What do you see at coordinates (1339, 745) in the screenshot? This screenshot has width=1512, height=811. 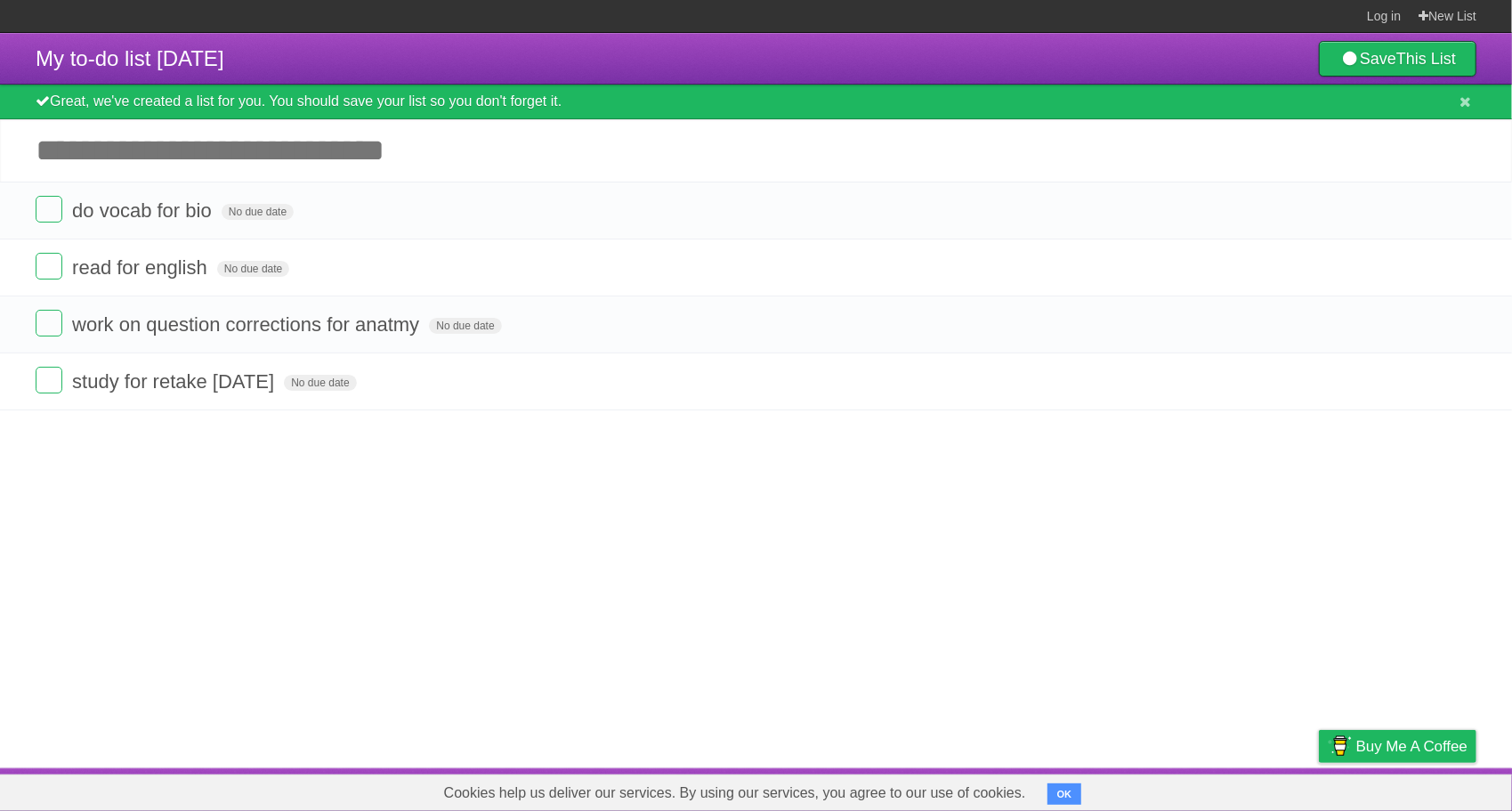 I see `img: Buy me a coffee` at bounding box center [1339, 745].